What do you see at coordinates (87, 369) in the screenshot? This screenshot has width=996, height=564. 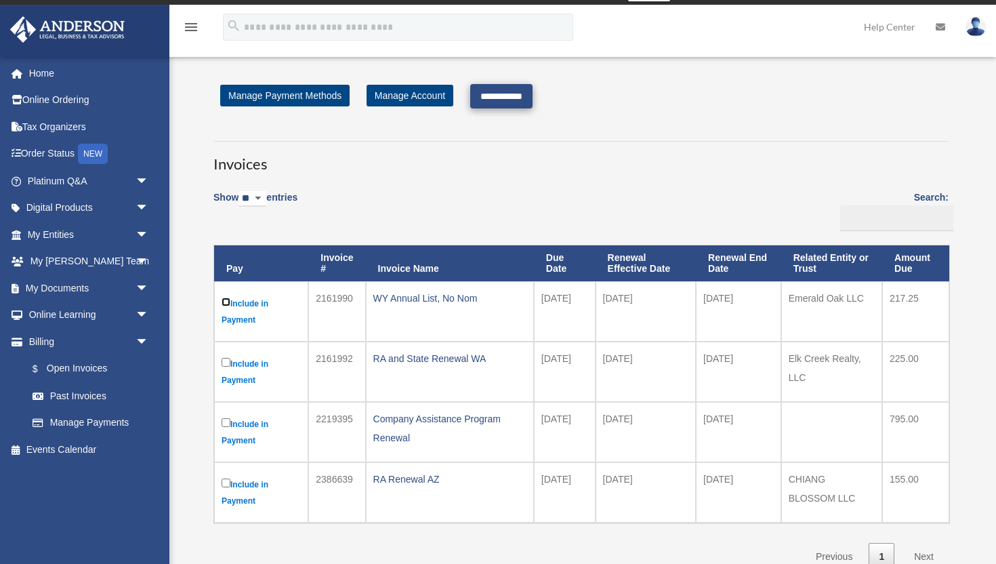 I see `a: $Open Invoices` at bounding box center [87, 369].